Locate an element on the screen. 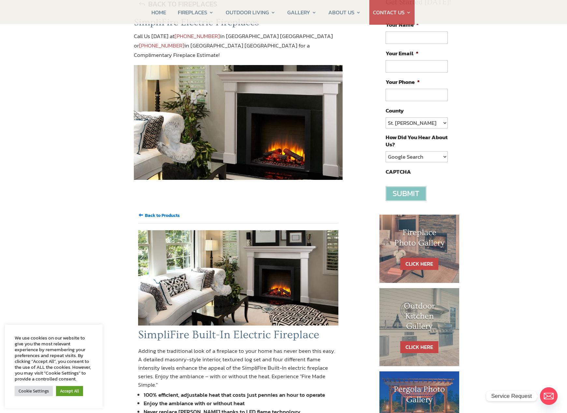 The width and height of the screenshot is (567, 413). label: Your Email is located at coordinates (402, 53).